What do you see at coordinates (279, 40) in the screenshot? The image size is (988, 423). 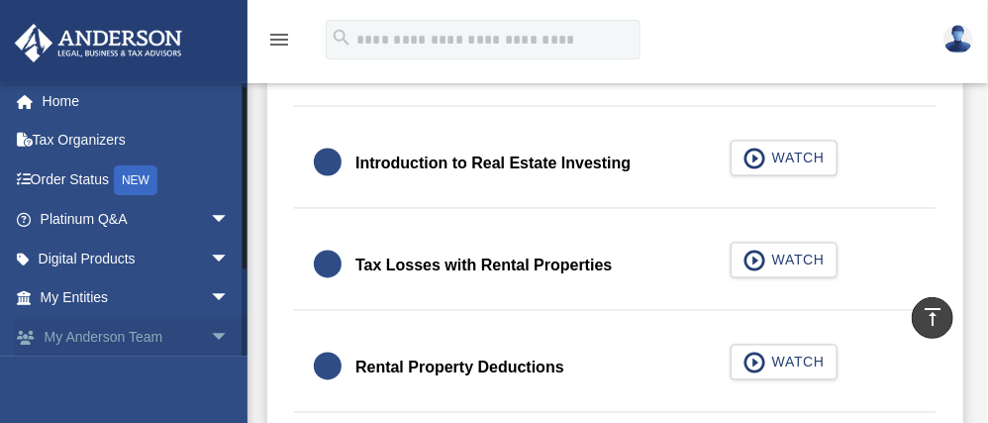 I see `i: menu` at bounding box center [279, 40].